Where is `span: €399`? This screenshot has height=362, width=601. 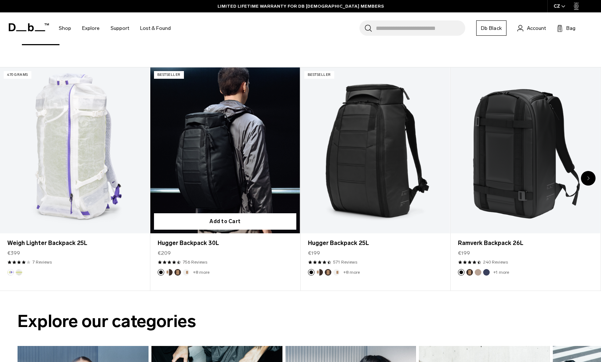
span: €399 is located at coordinates (14, 253).